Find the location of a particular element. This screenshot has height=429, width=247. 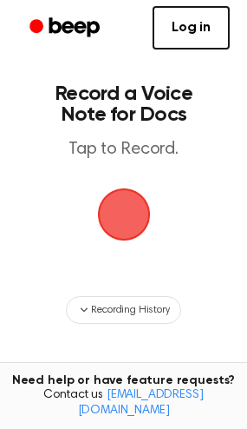

span: Contact us is located at coordinates (123, 403).